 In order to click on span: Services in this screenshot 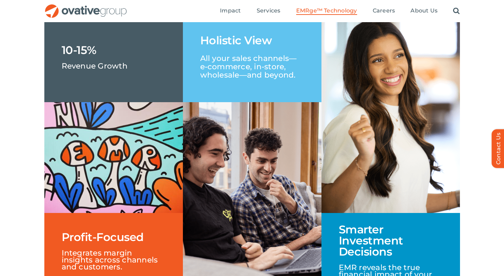, I will do `click(268, 11)`.